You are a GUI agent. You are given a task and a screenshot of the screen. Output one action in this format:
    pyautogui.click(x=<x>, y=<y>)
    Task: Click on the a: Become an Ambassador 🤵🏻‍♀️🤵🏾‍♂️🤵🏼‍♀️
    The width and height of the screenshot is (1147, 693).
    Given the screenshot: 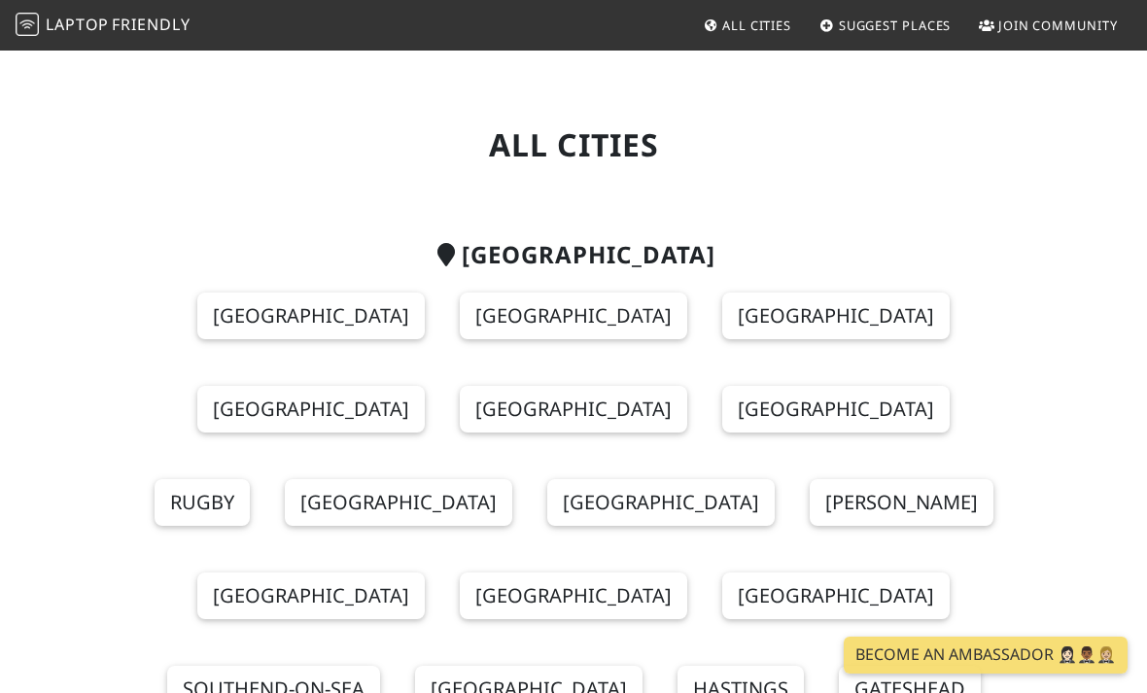 What is the action you would take?
    pyautogui.click(x=986, y=655)
    